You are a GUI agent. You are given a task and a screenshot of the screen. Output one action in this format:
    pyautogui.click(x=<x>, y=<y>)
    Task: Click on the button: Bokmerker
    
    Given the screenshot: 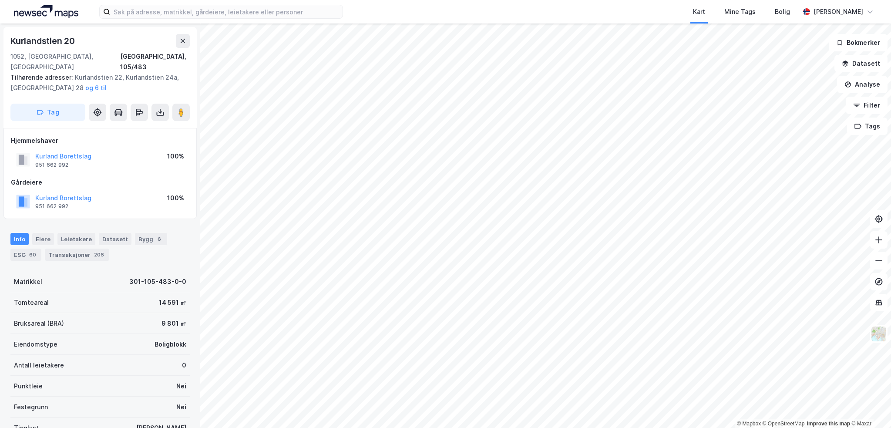 What is the action you would take?
    pyautogui.click(x=858, y=43)
    